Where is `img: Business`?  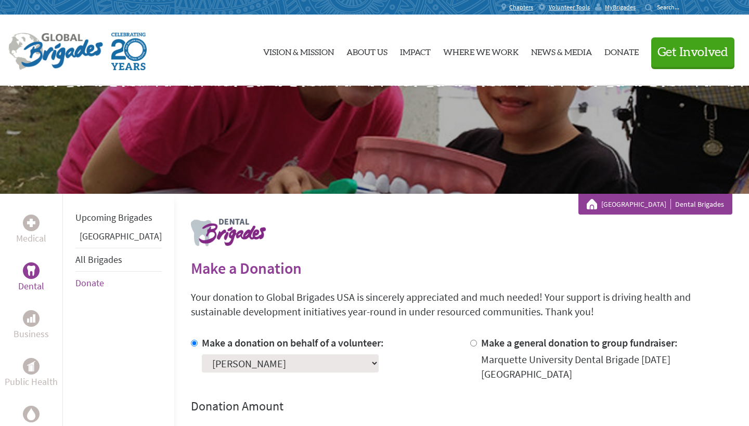 img: Business is located at coordinates (31, 319).